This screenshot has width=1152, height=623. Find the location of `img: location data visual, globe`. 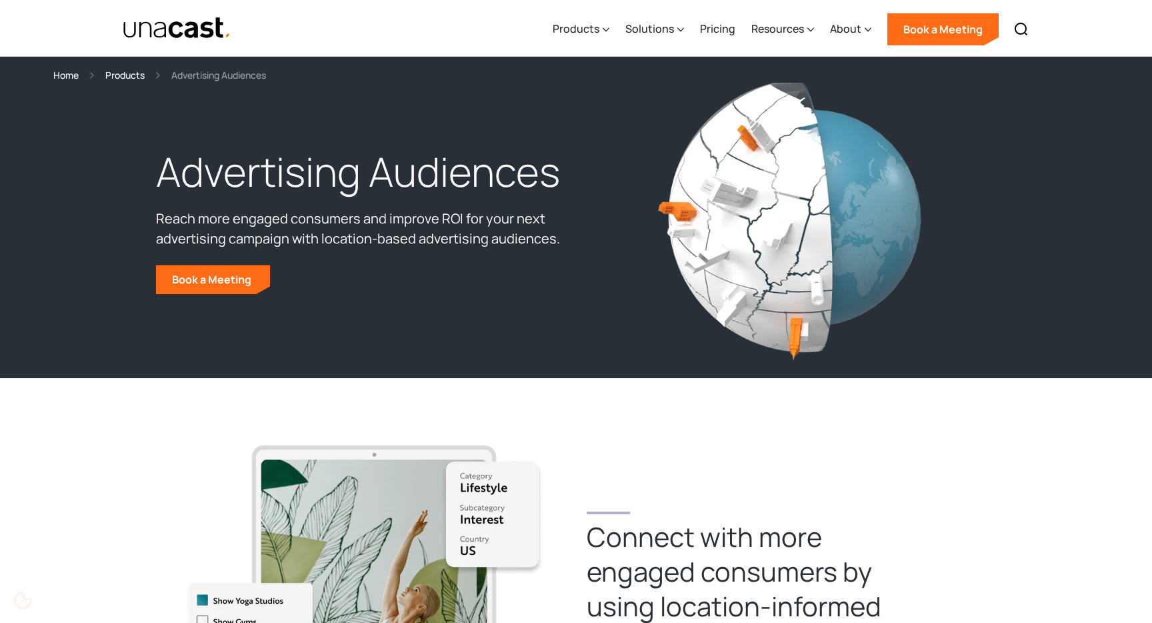

img: location data visual, globe is located at coordinates (790, 219).